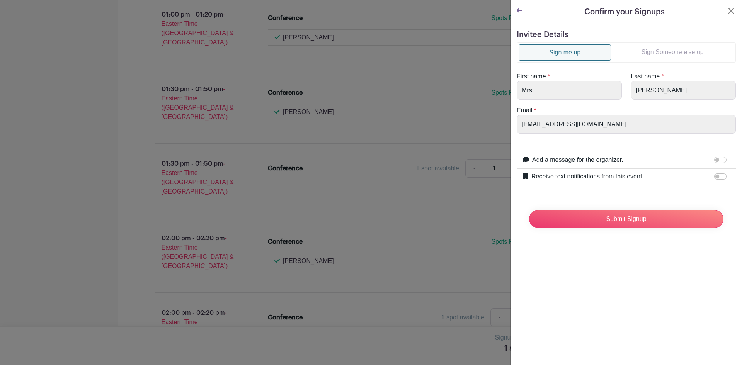 Image resolution: width=742 pixels, height=365 pixels. I want to click on h5: Invitee Details, so click(626, 35).